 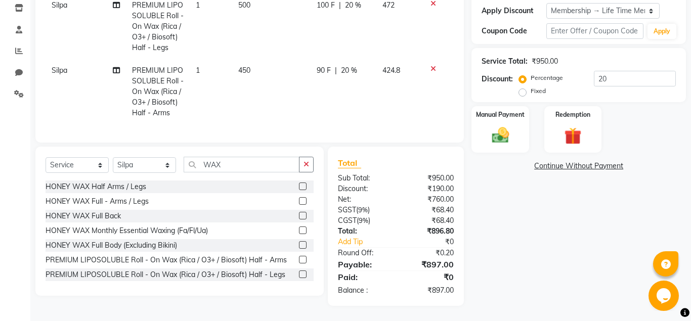 What do you see at coordinates (547, 78) in the screenshot?
I see `label: Percentage` at bounding box center [547, 78].